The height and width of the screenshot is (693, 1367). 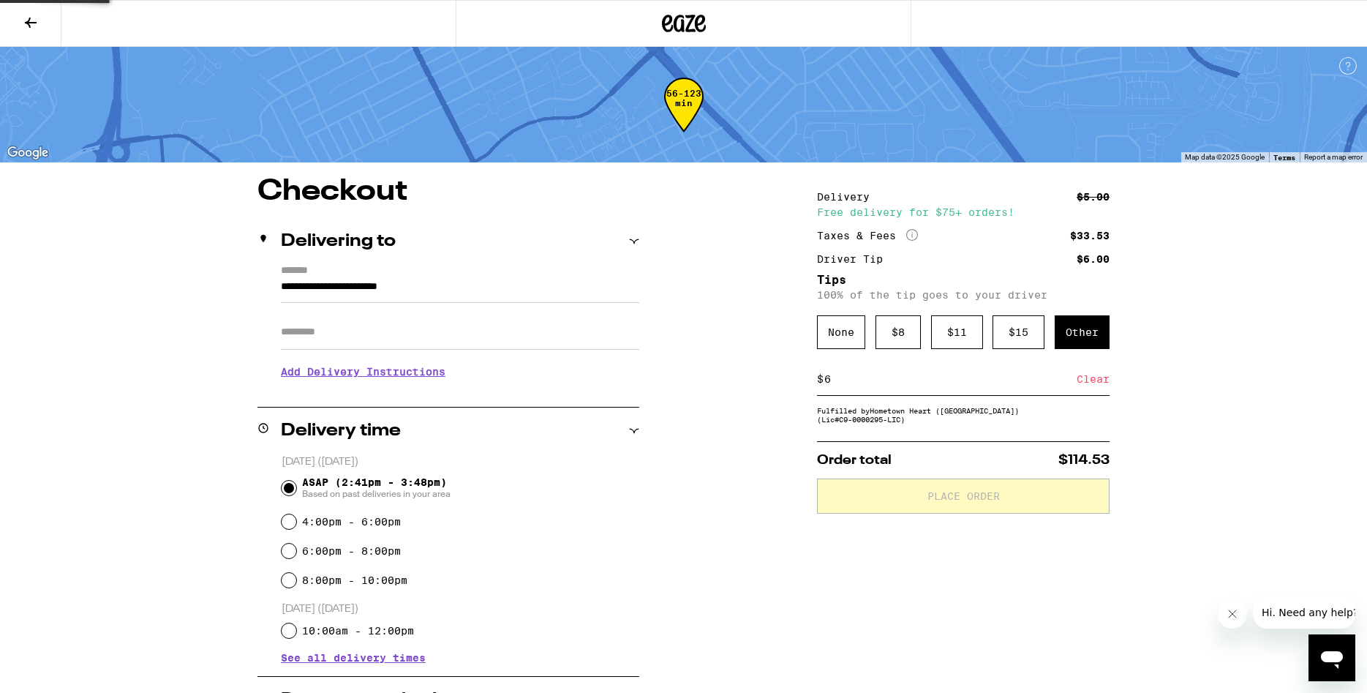 What do you see at coordinates (963, 496) in the screenshot?
I see `span: Place Order` at bounding box center [963, 496].